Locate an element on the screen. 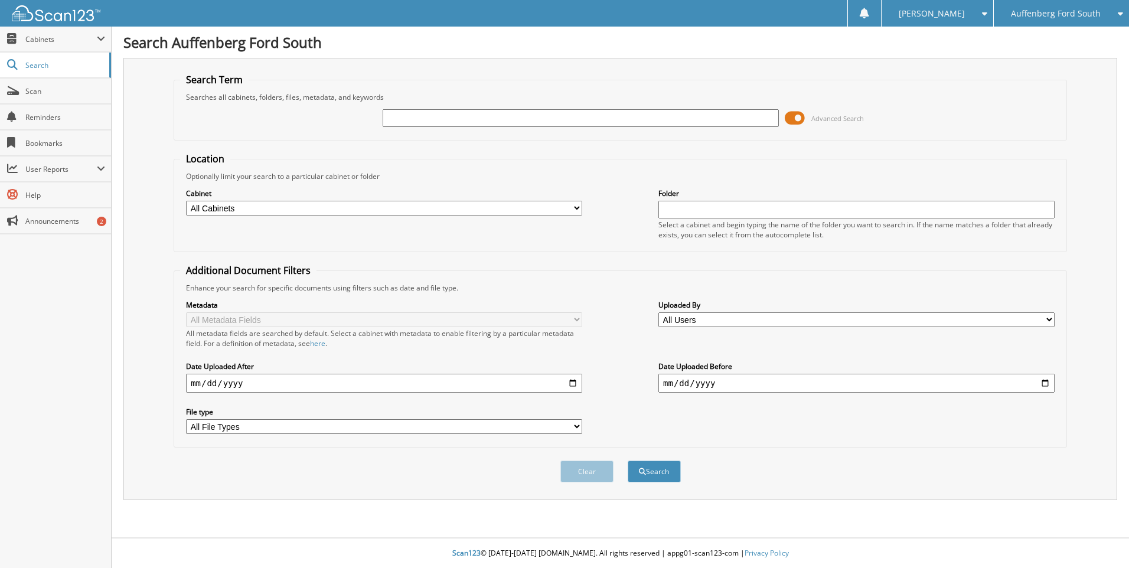  label: Folder is located at coordinates (856, 193).